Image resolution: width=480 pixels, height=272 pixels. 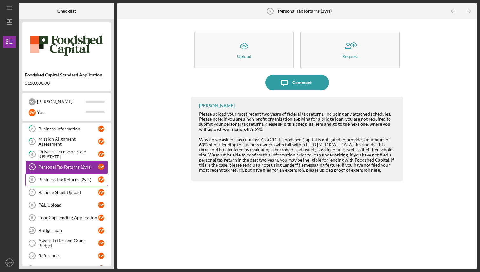 What do you see at coordinates (67, 83) in the screenshot?
I see `div: $150,000.00` at bounding box center [67, 83].